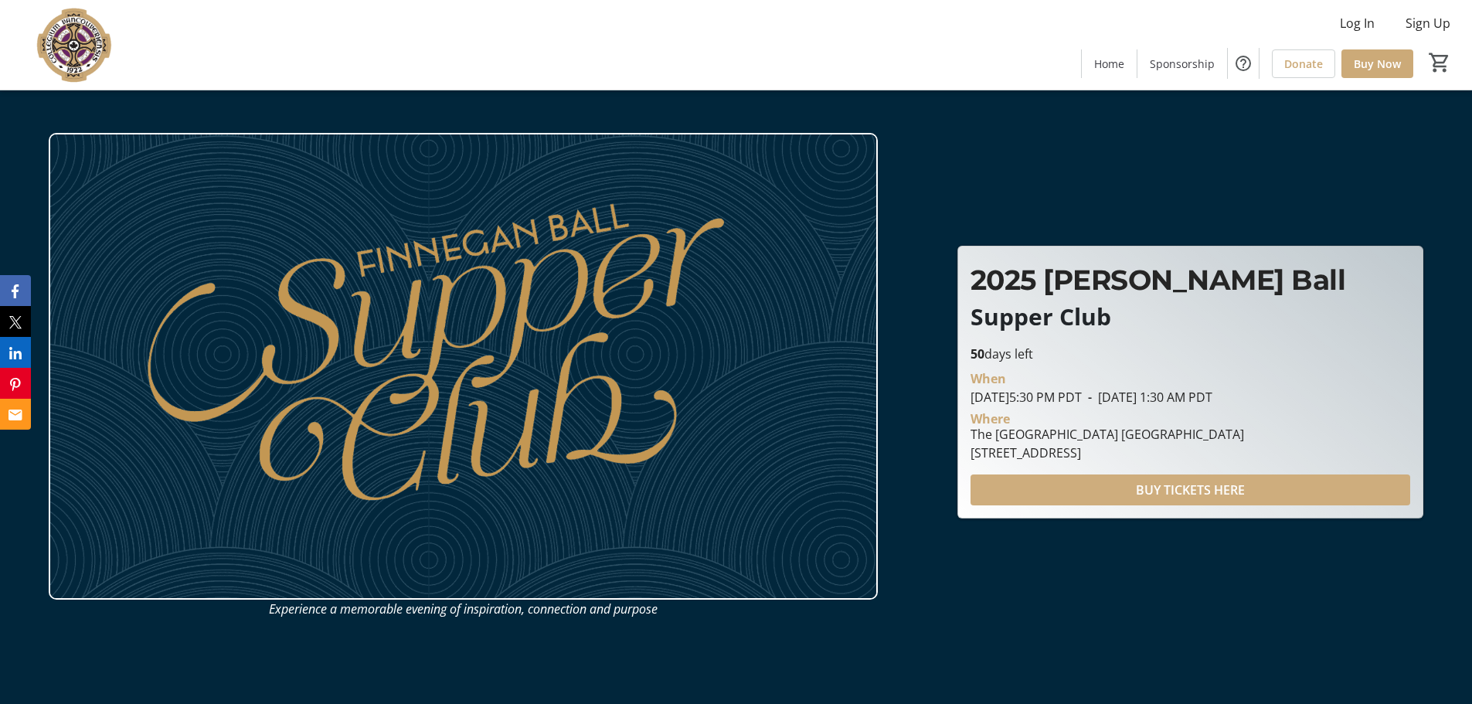 Image resolution: width=1472 pixels, height=704 pixels. I want to click on button: Help, so click(1244, 63).